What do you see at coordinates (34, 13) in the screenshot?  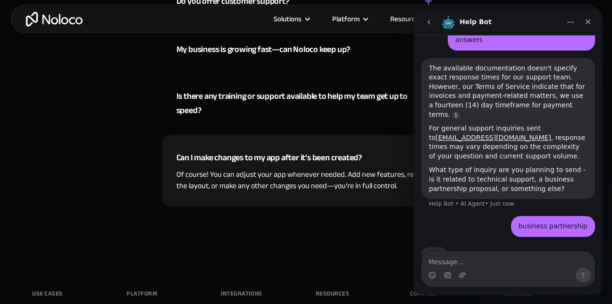 I see `img: Profile image for Help Bot` at bounding box center [34, 13].